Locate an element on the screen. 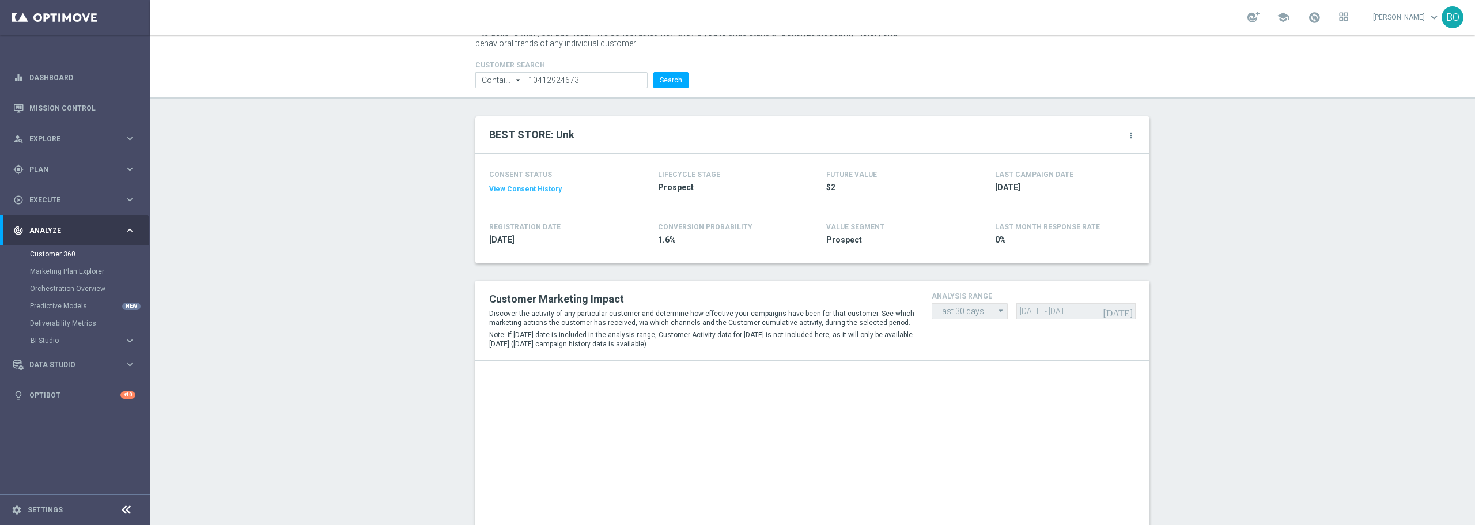 This screenshot has height=525, width=1475. span: school is located at coordinates (1284, 17).